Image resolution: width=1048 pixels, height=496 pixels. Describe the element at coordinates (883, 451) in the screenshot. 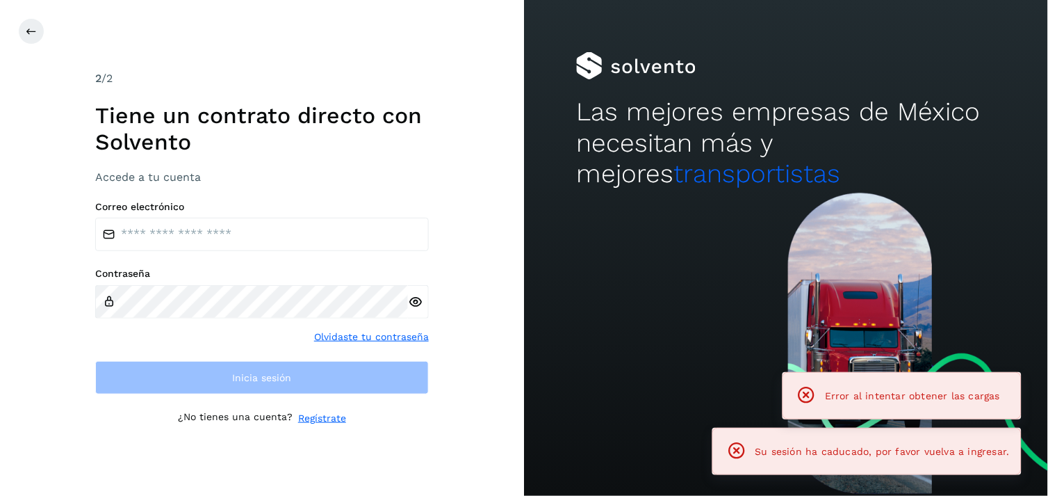

I see `span: Su sesión ha caducado, por favor vuelva a ingresar.` at that location.